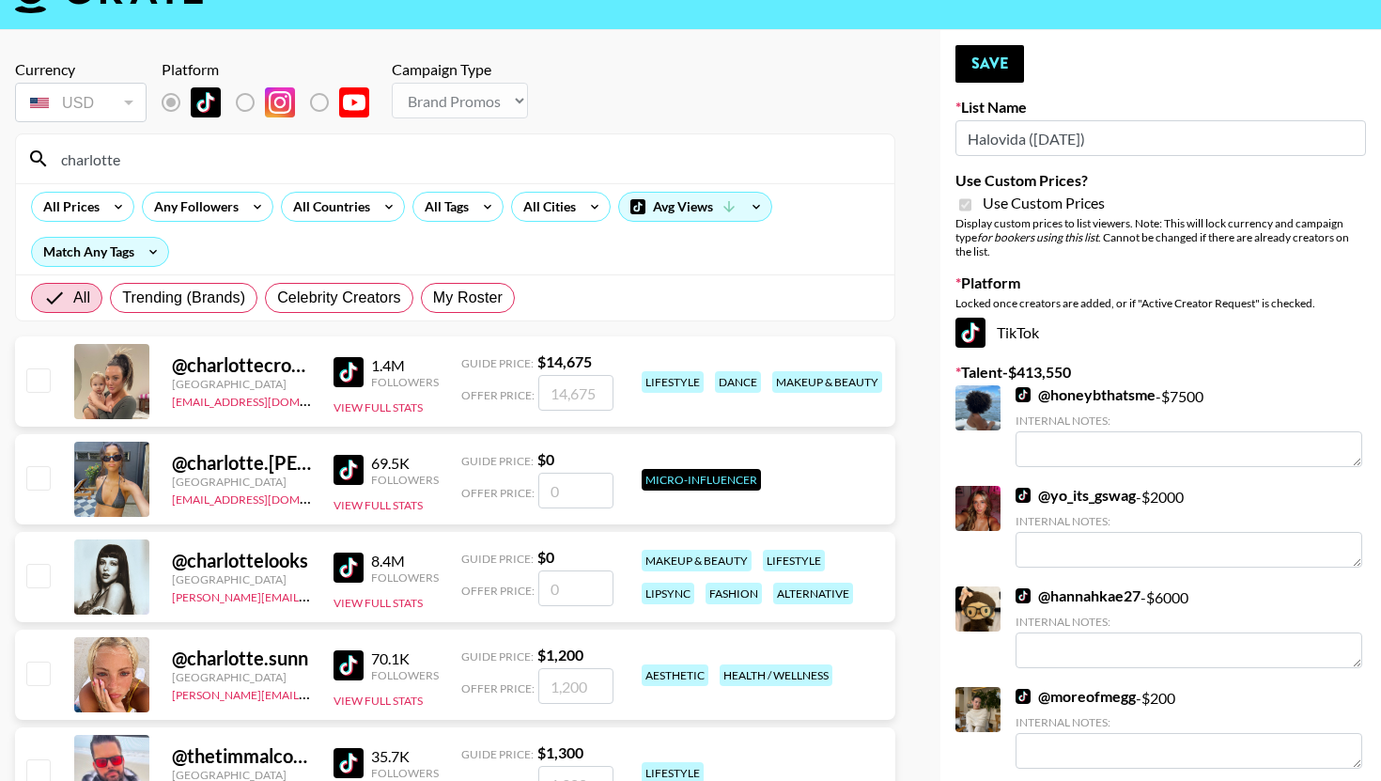 Image resolution: width=1381 pixels, height=781 pixels. I want to click on div: All Countries, so click(328, 207).